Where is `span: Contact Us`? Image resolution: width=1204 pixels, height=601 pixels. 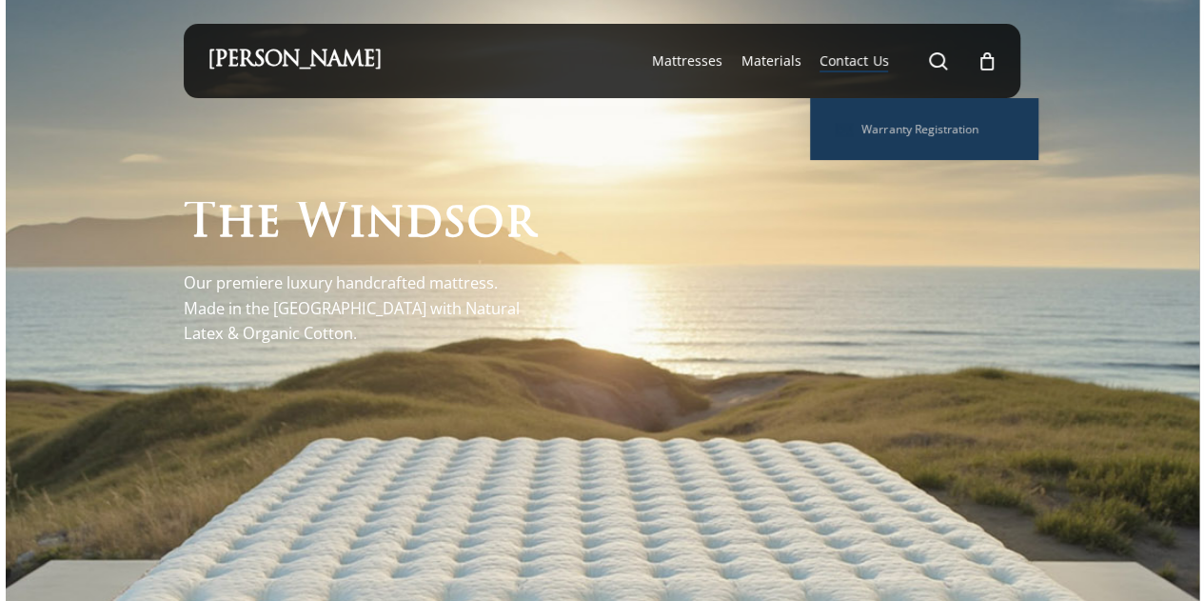
span: Contact Us is located at coordinates (854, 60).